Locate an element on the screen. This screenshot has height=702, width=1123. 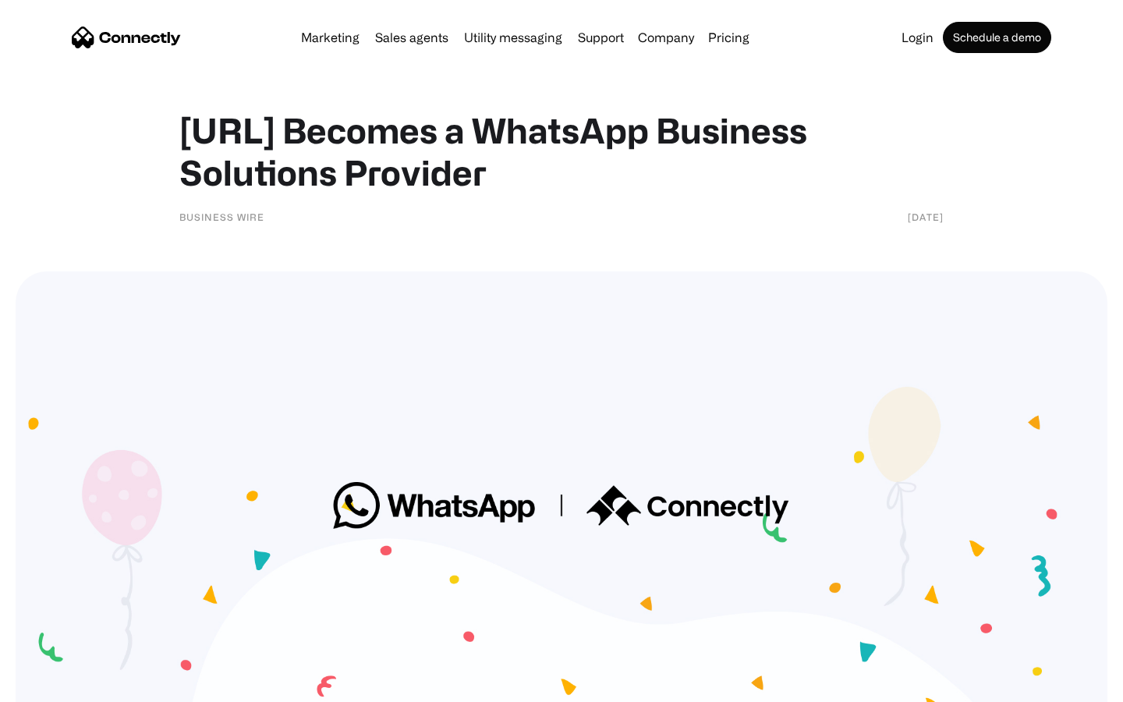
a: Marketing is located at coordinates (330, 37).